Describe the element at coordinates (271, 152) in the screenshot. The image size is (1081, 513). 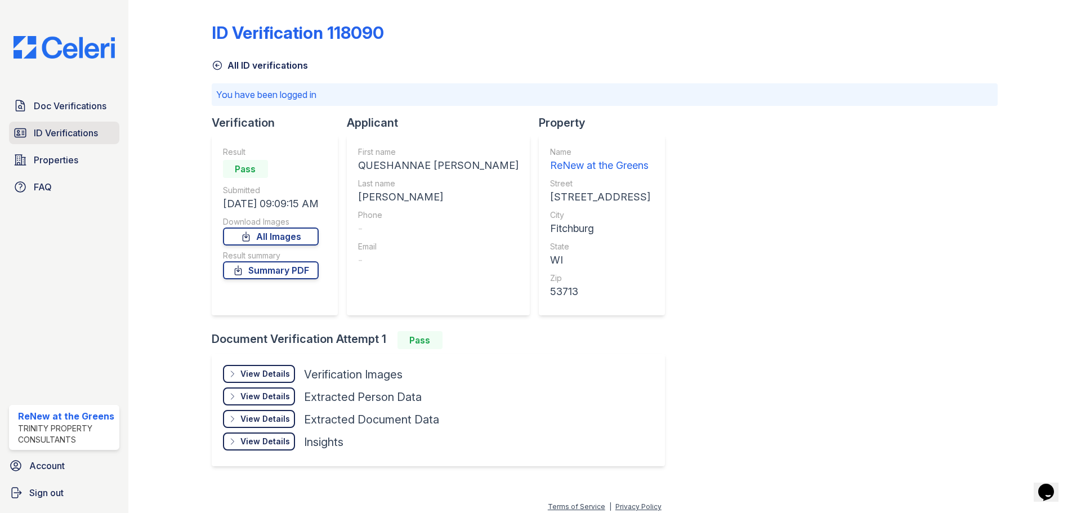
I see `div: Result` at that location.